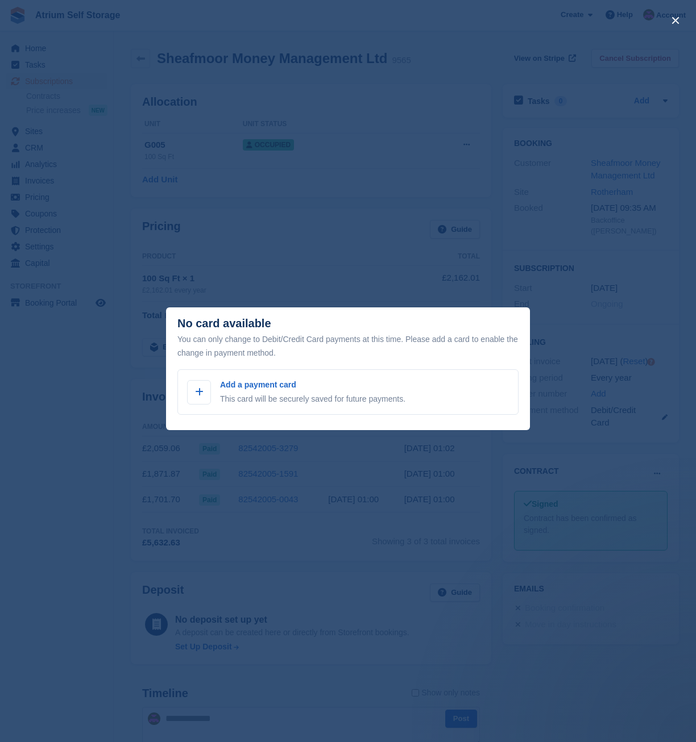 Image resolution: width=696 pixels, height=742 pixels. Describe the element at coordinates (675, 20) in the screenshot. I see `button: close` at that location.